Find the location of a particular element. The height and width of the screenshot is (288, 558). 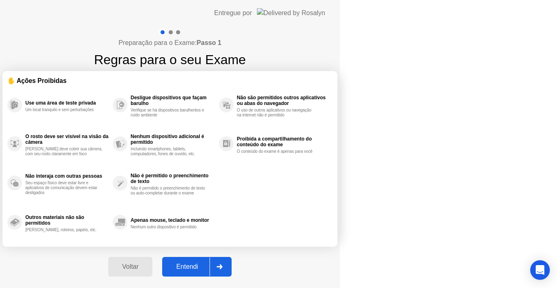

div: Proibida a compartilhamento do conteúdo do exame is located at coordinates (283, 142).